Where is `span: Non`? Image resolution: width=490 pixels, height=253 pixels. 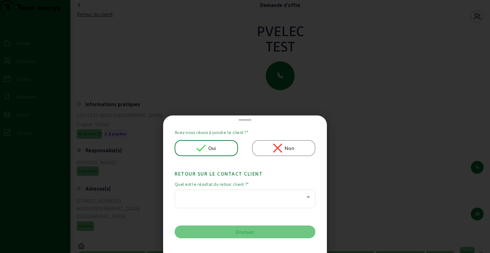
span: Non is located at coordinates (290, 148).